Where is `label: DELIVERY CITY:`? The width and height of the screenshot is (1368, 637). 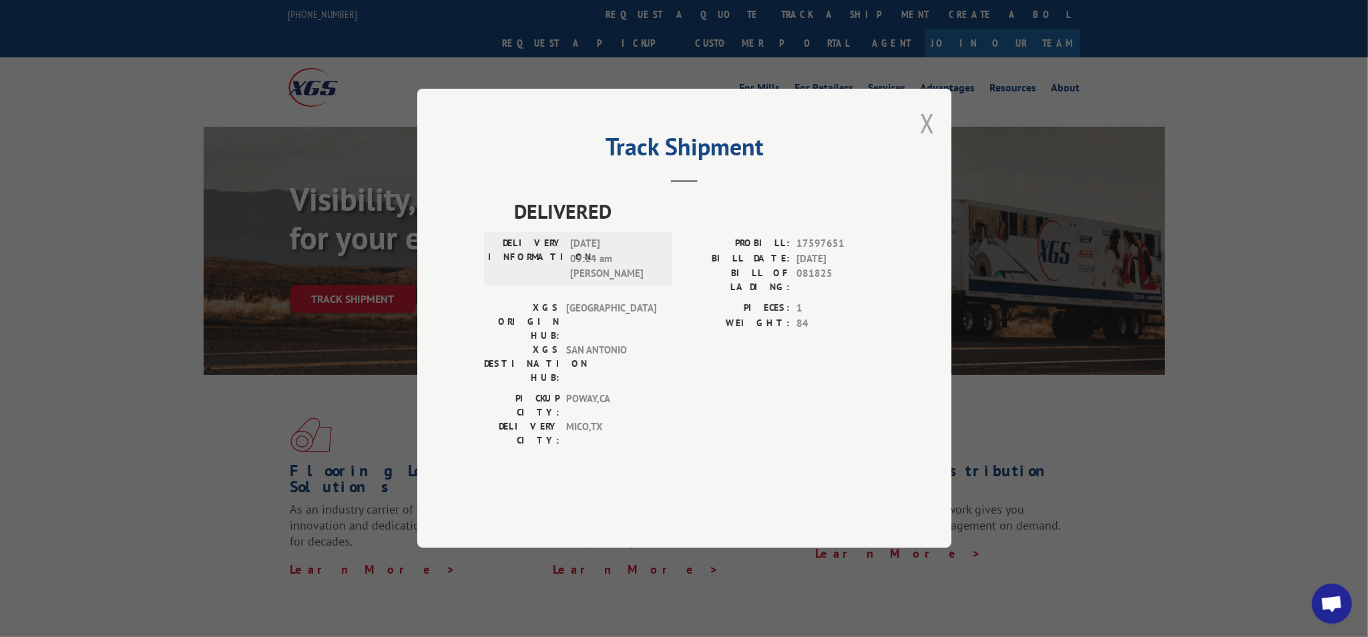 label: DELIVERY CITY: is located at coordinates (521, 434).